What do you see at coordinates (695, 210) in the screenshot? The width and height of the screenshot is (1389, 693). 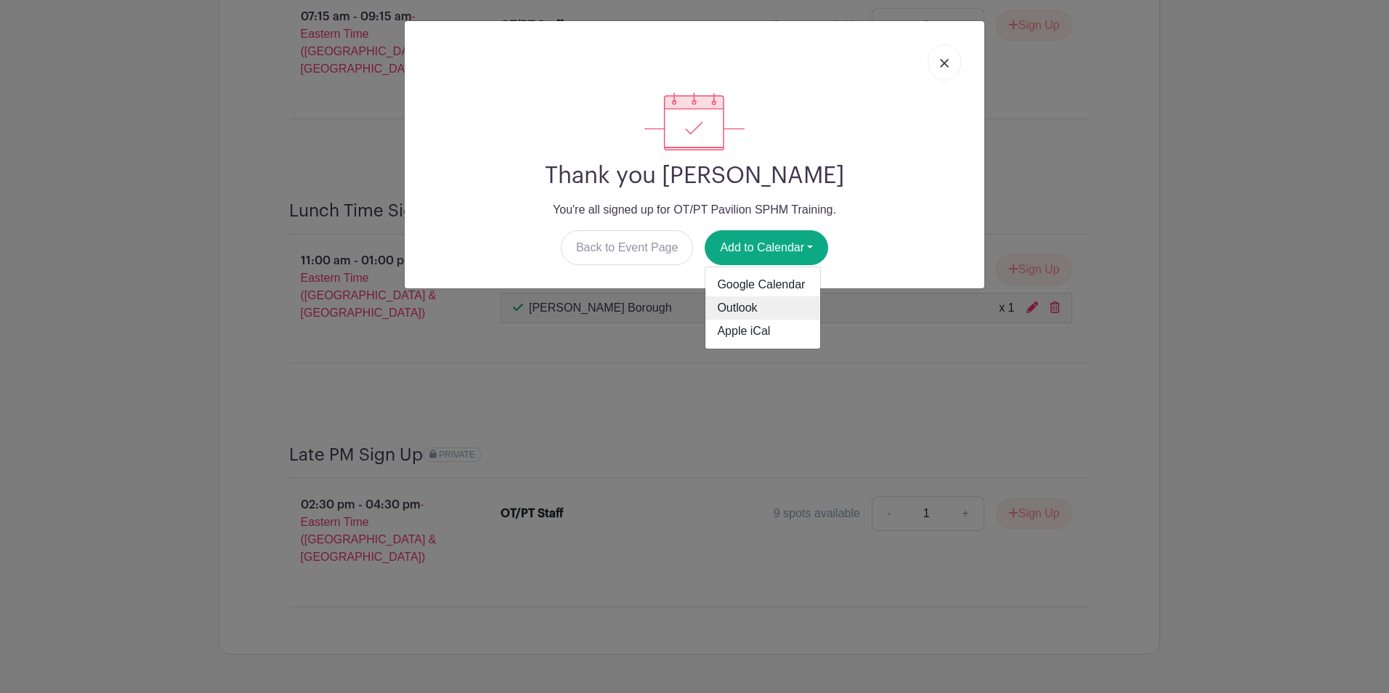 I see `p: You're all signed up for OT/PT Pavilion SPHM Training.` at bounding box center [695, 210].